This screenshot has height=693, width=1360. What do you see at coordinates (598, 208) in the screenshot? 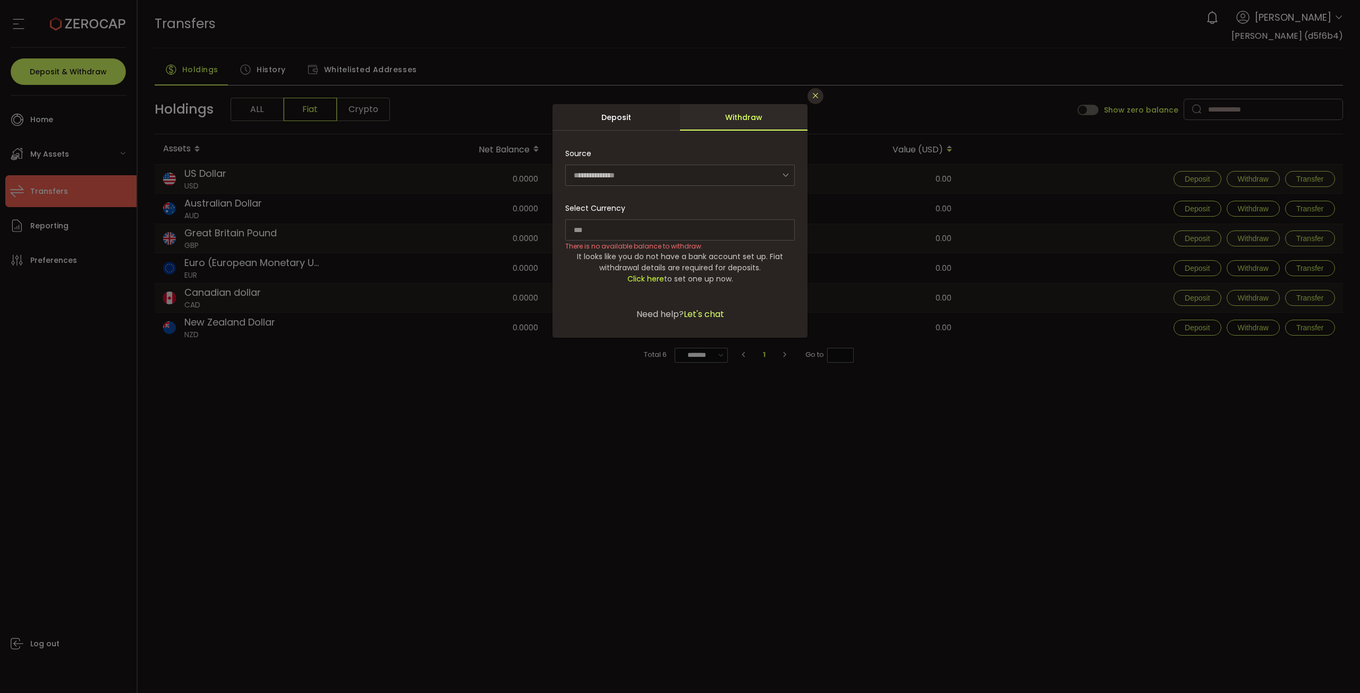
I see `label: Select Currency` at bounding box center [598, 208].